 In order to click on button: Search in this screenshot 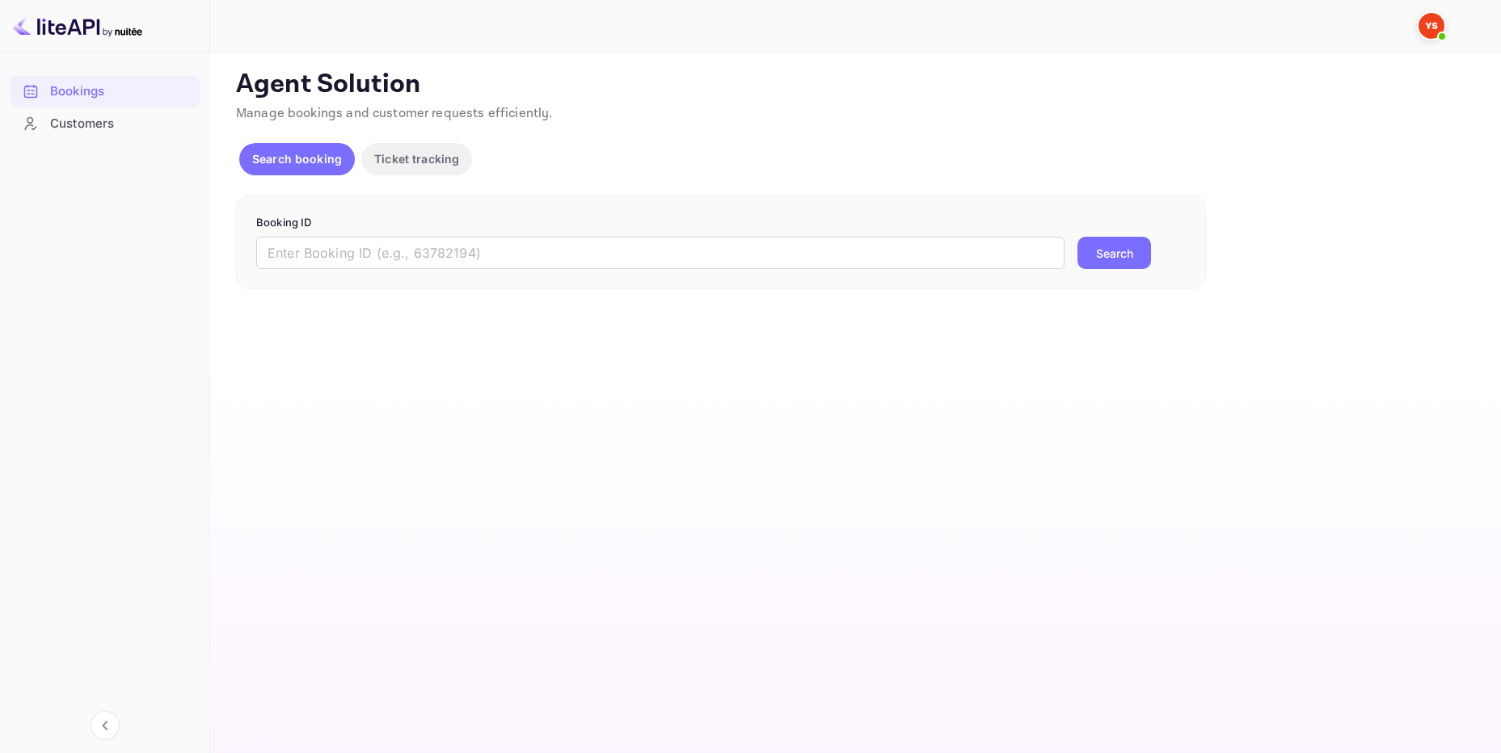, I will do `click(1114, 253)`.